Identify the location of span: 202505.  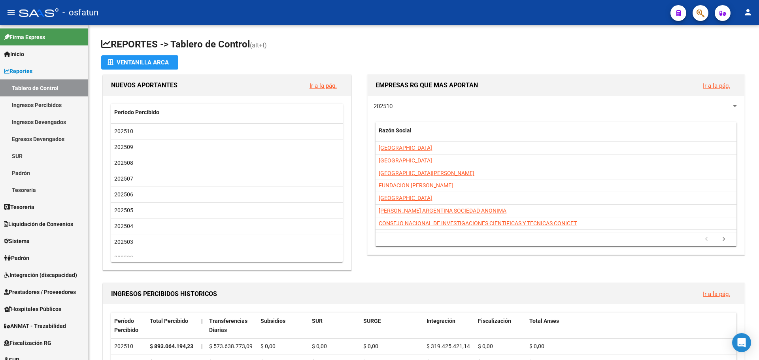
(124, 210).